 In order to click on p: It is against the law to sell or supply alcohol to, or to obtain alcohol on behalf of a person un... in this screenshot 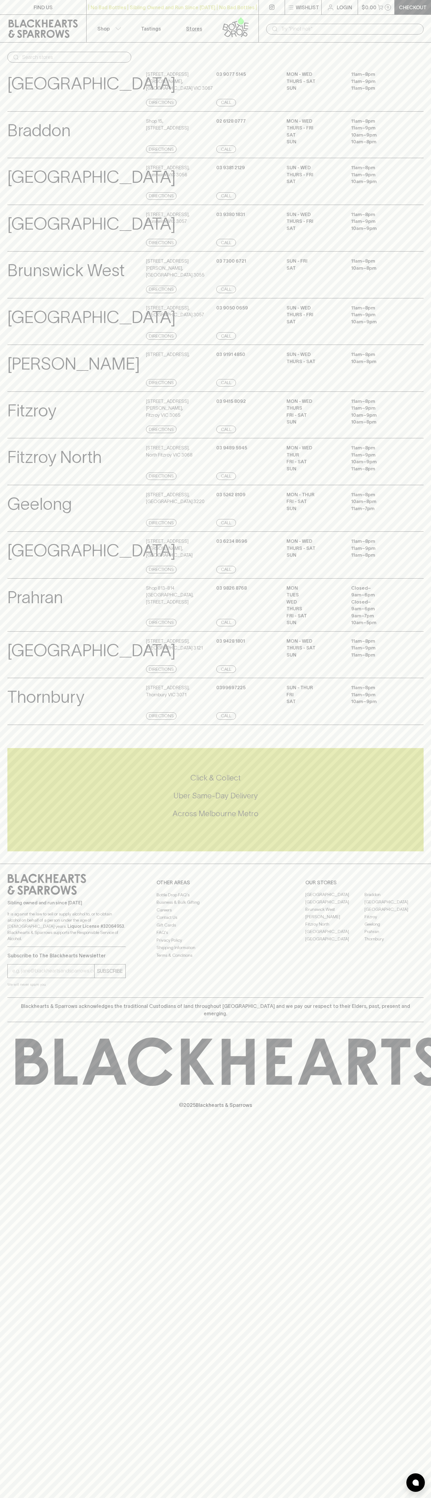, I will do `click(67, 927)`.